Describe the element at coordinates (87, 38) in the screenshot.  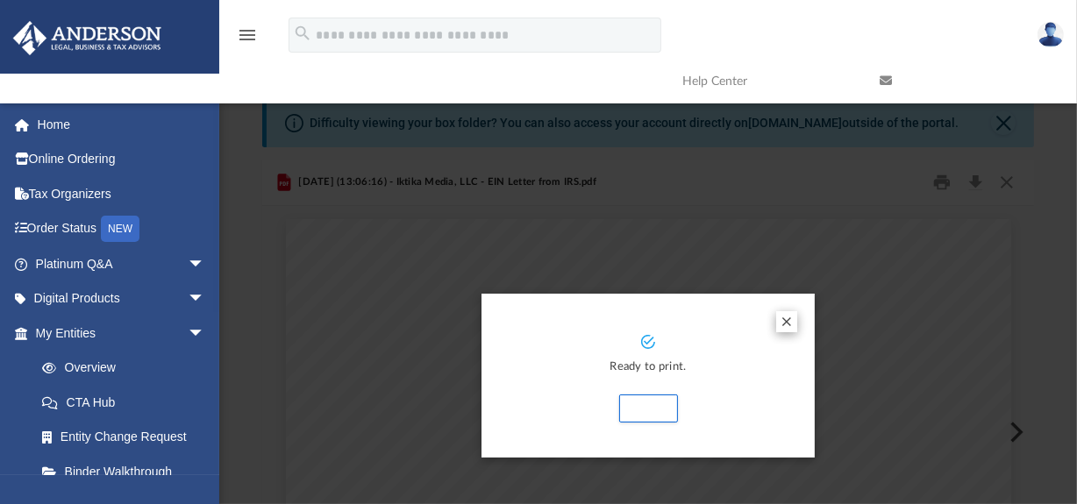
I see `img: Anderson Advisors Platinum Portal` at that location.